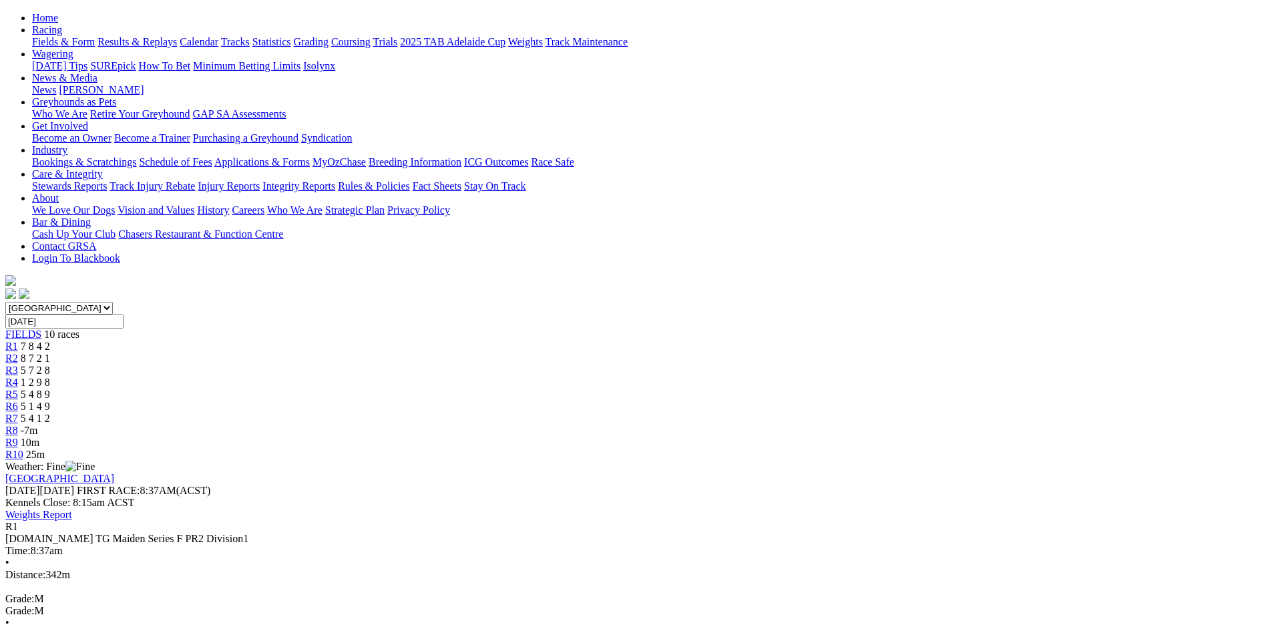 The width and height of the screenshot is (1272, 631). I want to click on a: Calendar, so click(199, 41).